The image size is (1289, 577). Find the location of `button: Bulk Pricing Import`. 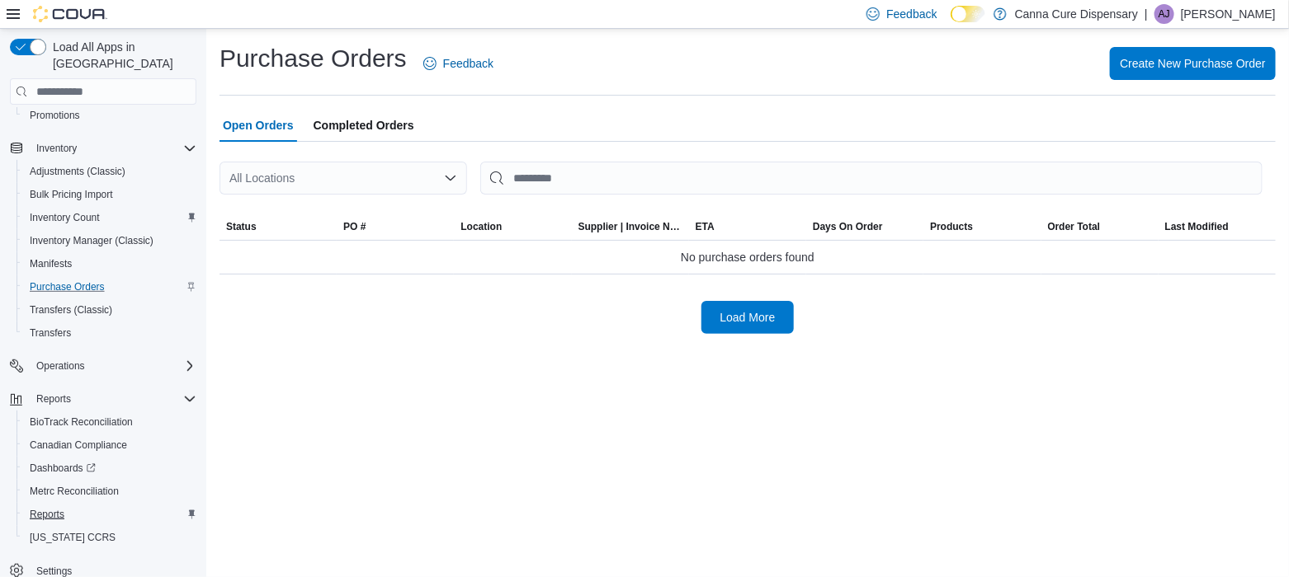

button: Bulk Pricing Import is located at coordinates (110, 195).